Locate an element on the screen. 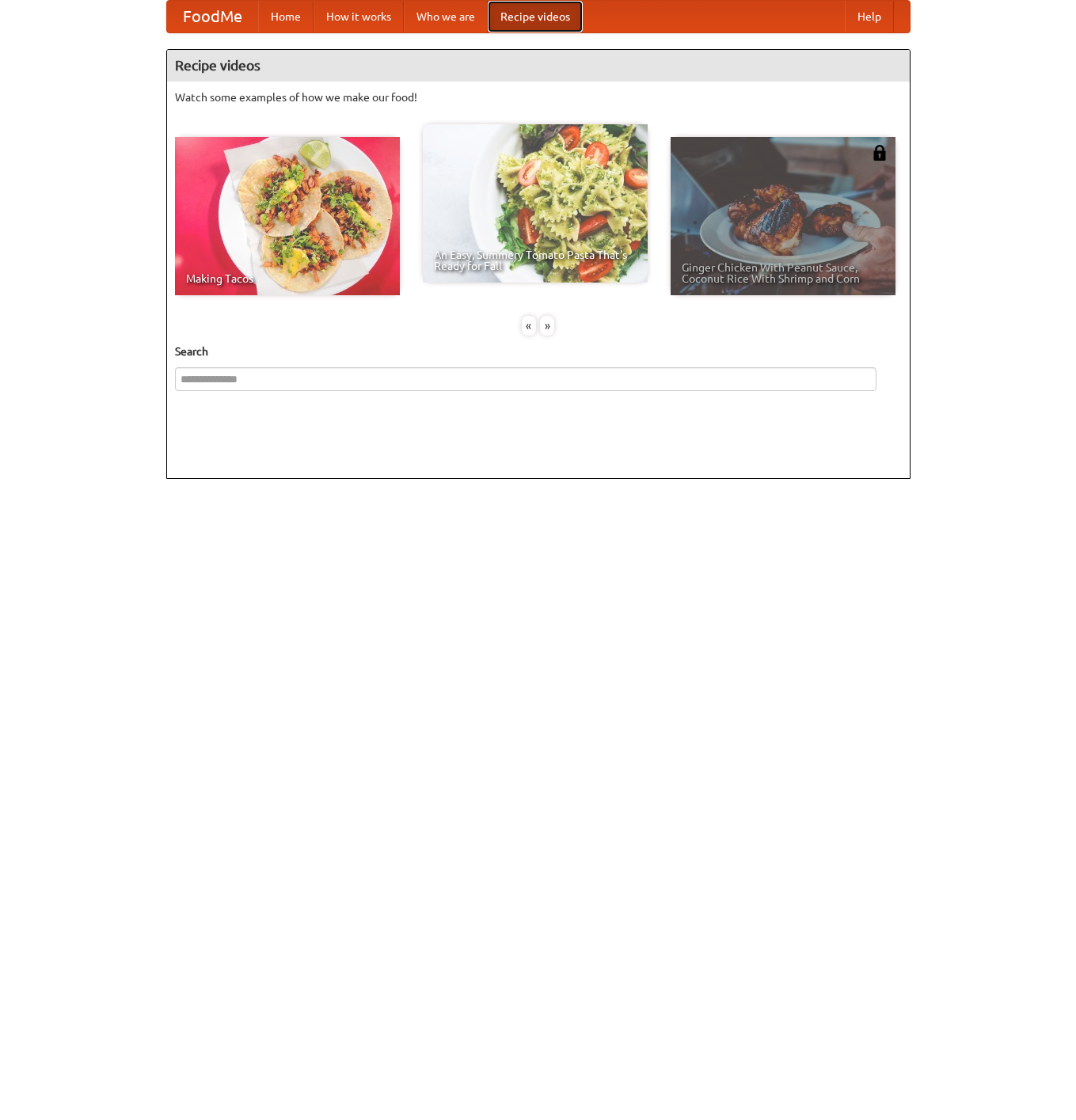 This screenshot has width=1076, height=1120. a: Home is located at coordinates (286, 17).